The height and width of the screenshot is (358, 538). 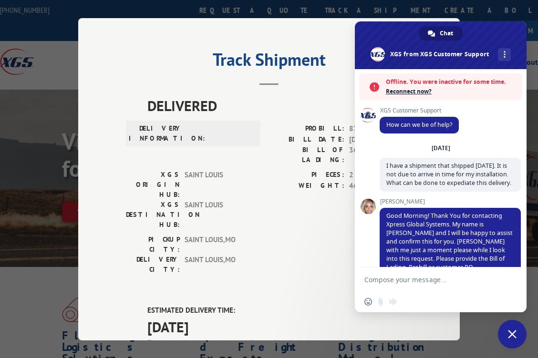 I want to click on span: Reconnect now?, so click(x=451, y=91).